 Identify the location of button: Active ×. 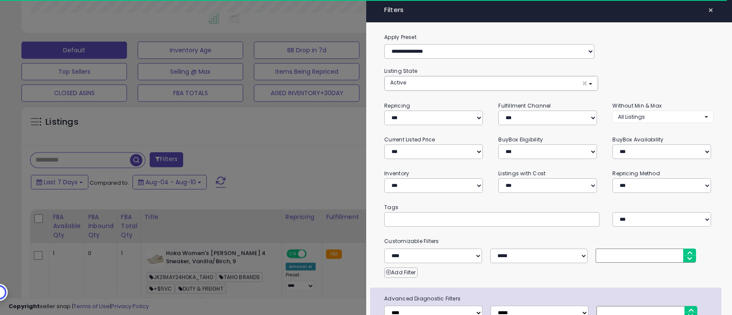
(491, 83).